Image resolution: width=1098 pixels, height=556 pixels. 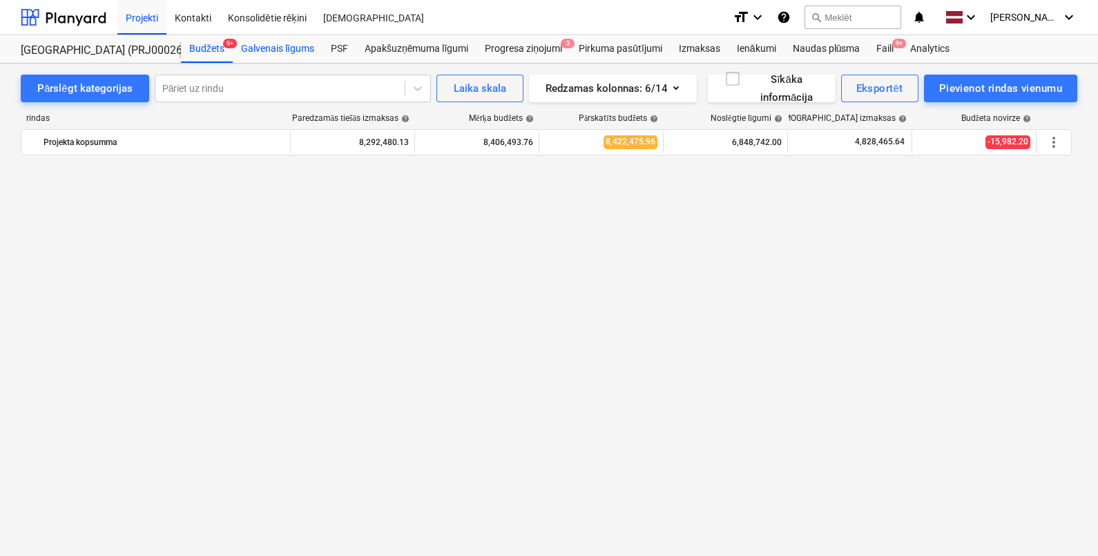 What do you see at coordinates (885, 49) in the screenshot?
I see `div: Faili` at bounding box center [885, 49].